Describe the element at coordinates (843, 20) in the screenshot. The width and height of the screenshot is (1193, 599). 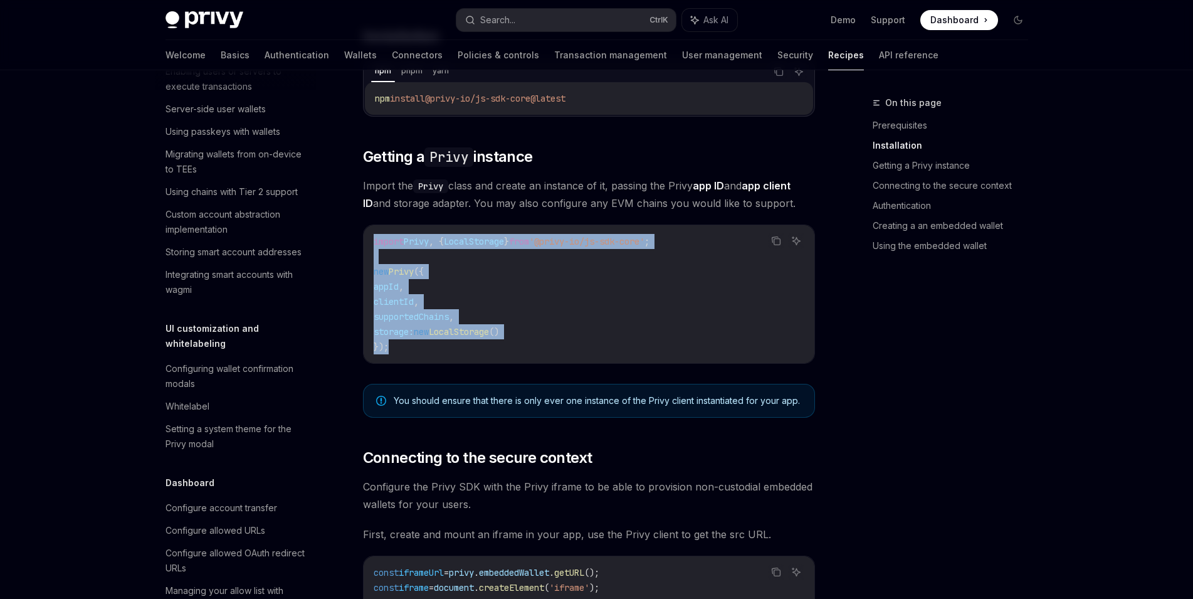
I see `a: Demo` at that location.